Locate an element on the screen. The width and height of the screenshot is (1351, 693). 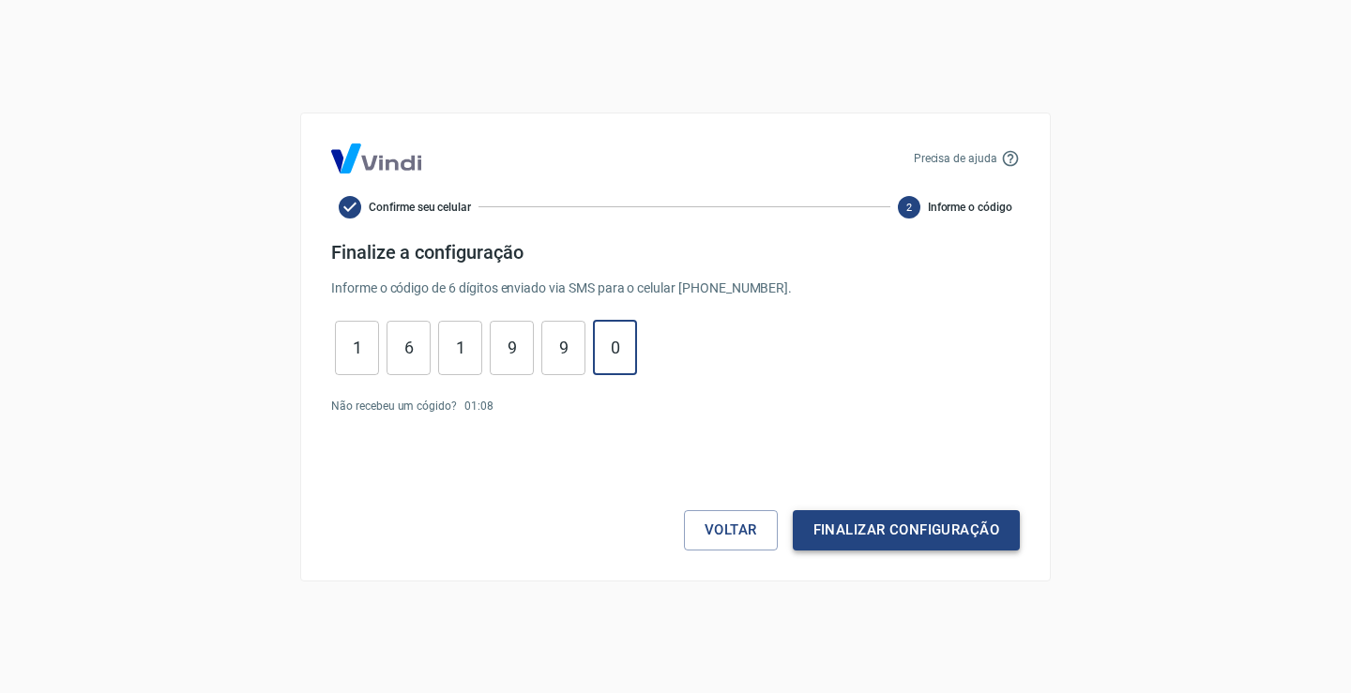
h4: Finalize a configuração is located at coordinates (676, 252).